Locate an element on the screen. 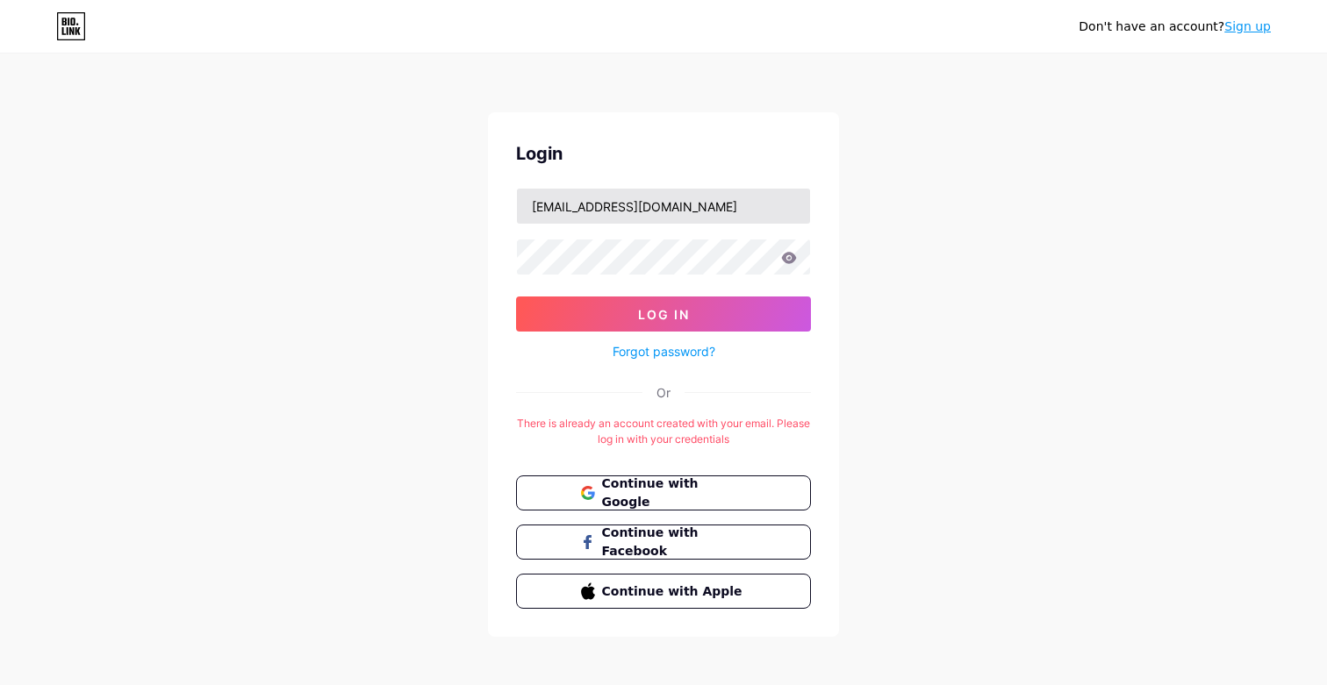 The width and height of the screenshot is (1327, 685). div: Or is located at coordinates (663, 392).